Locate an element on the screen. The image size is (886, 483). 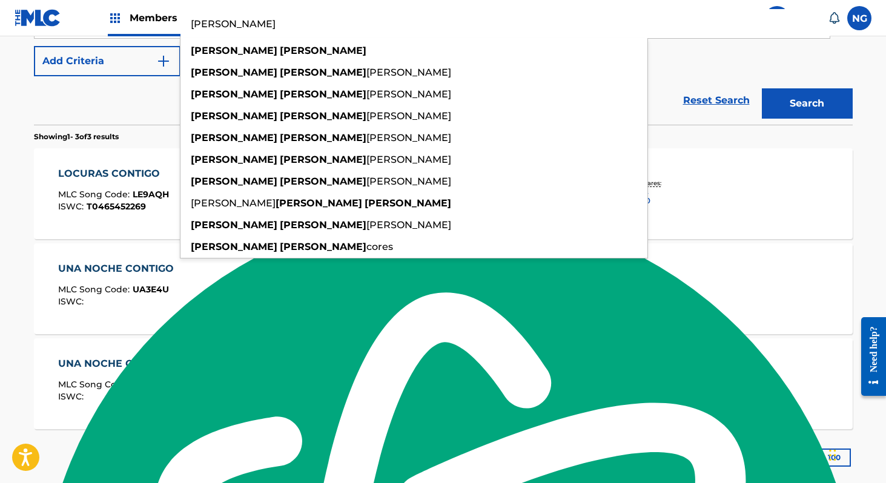
a: Reset Search is located at coordinates (717, 101).